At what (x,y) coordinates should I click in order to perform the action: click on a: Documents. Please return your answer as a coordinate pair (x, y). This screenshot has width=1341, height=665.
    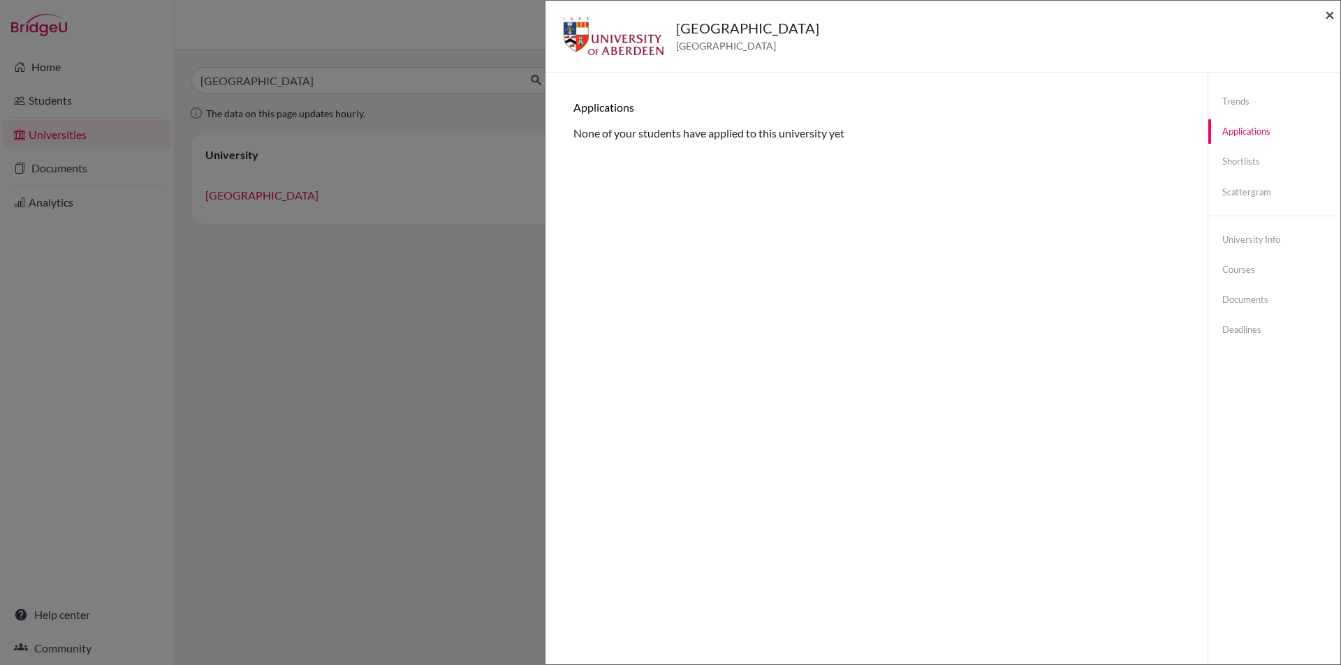
    Looking at the image, I should click on (1273, 300).